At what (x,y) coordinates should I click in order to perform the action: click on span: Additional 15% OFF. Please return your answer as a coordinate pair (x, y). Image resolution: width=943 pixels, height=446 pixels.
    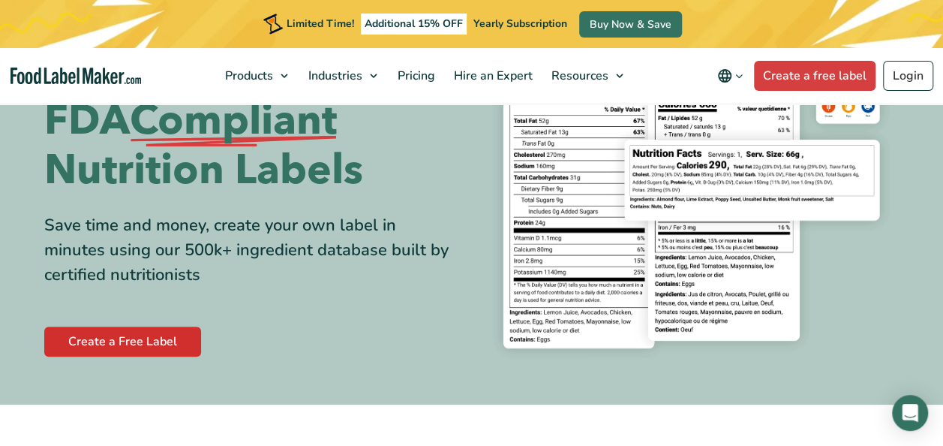
    Looking at the image, I should click on (414, 24).